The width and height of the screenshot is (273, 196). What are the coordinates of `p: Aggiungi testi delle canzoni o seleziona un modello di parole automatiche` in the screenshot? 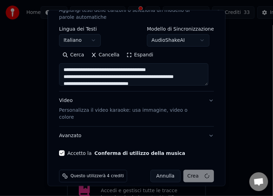 It's located at (131, 14).